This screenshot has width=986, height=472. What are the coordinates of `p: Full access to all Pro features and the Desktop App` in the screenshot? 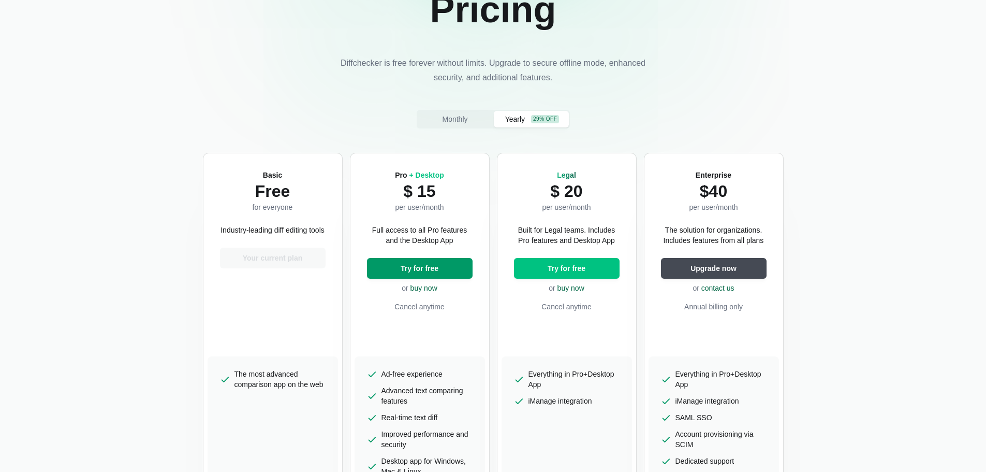 It's located at (420, 235).